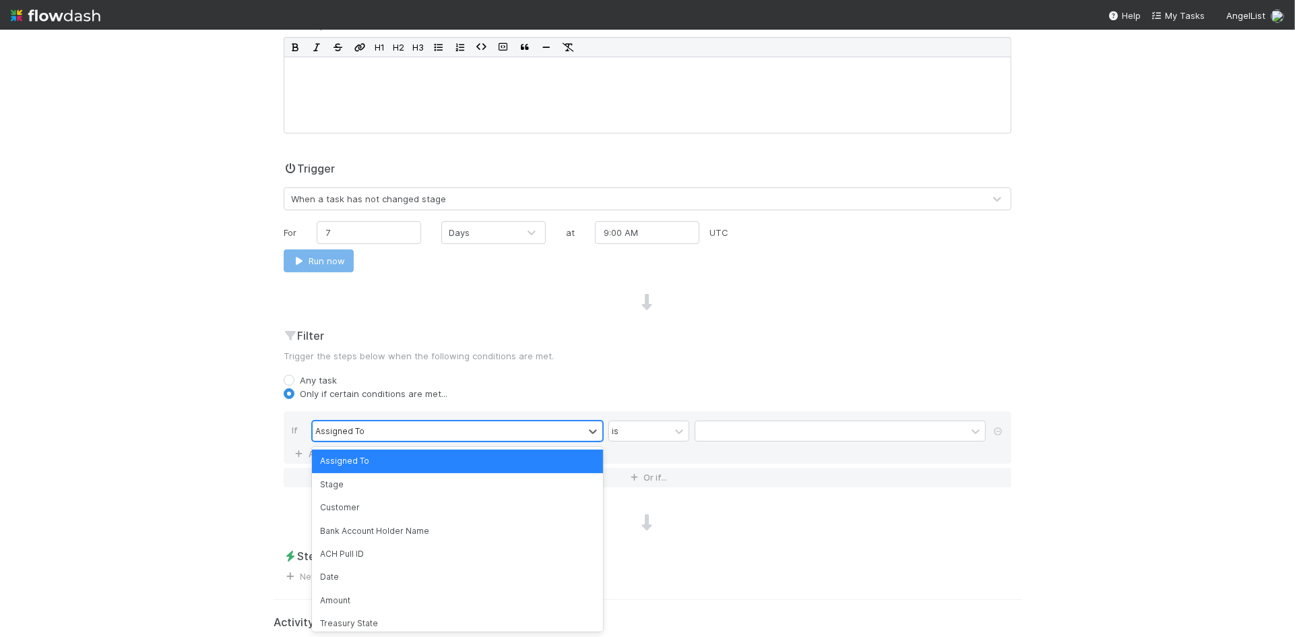  What do you see at coordinates (1124, 15) in the screenshot?
I see `div: Help` at bounding box center [1124, 15].